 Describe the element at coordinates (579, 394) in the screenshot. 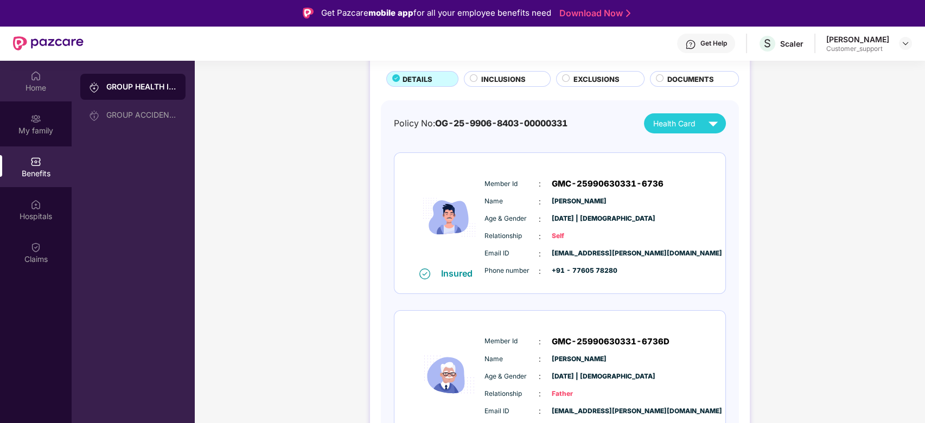

I see `span: Father` at that location.